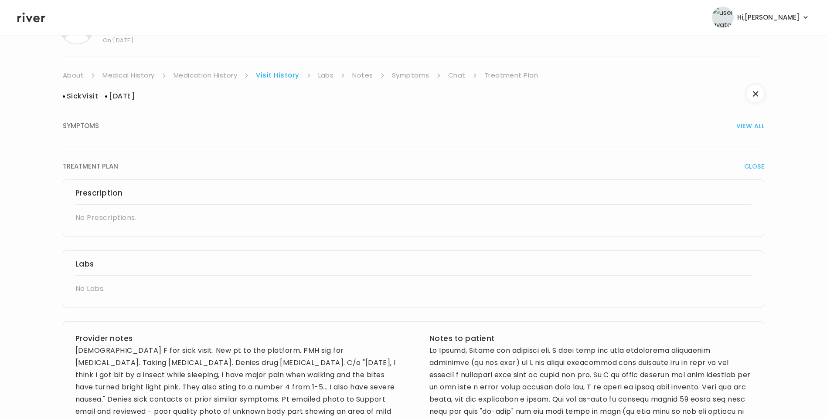  Describe the element at coordinates (457, 75) in the screenshot. I see `a: Chat` at that location.